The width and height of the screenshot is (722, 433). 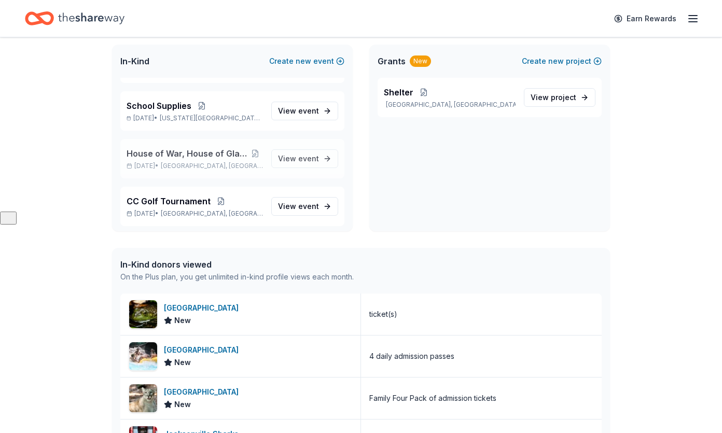 What do you see at coordinates (143, 315) in the screenshot?
I see `img: Image for Tree Hill Nature Center` at bounding box center [143, 315].